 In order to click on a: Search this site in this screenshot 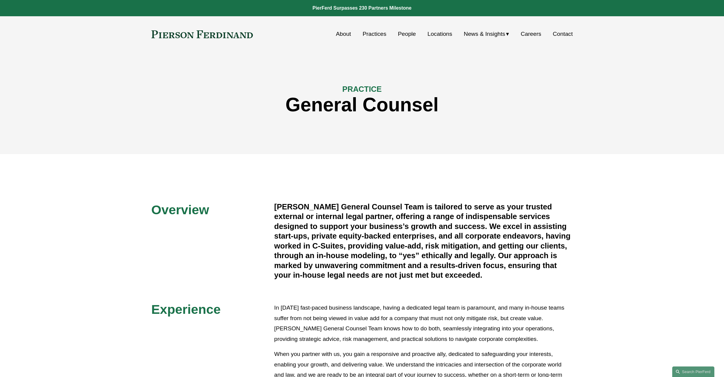, I will do `click(693, 372)`.